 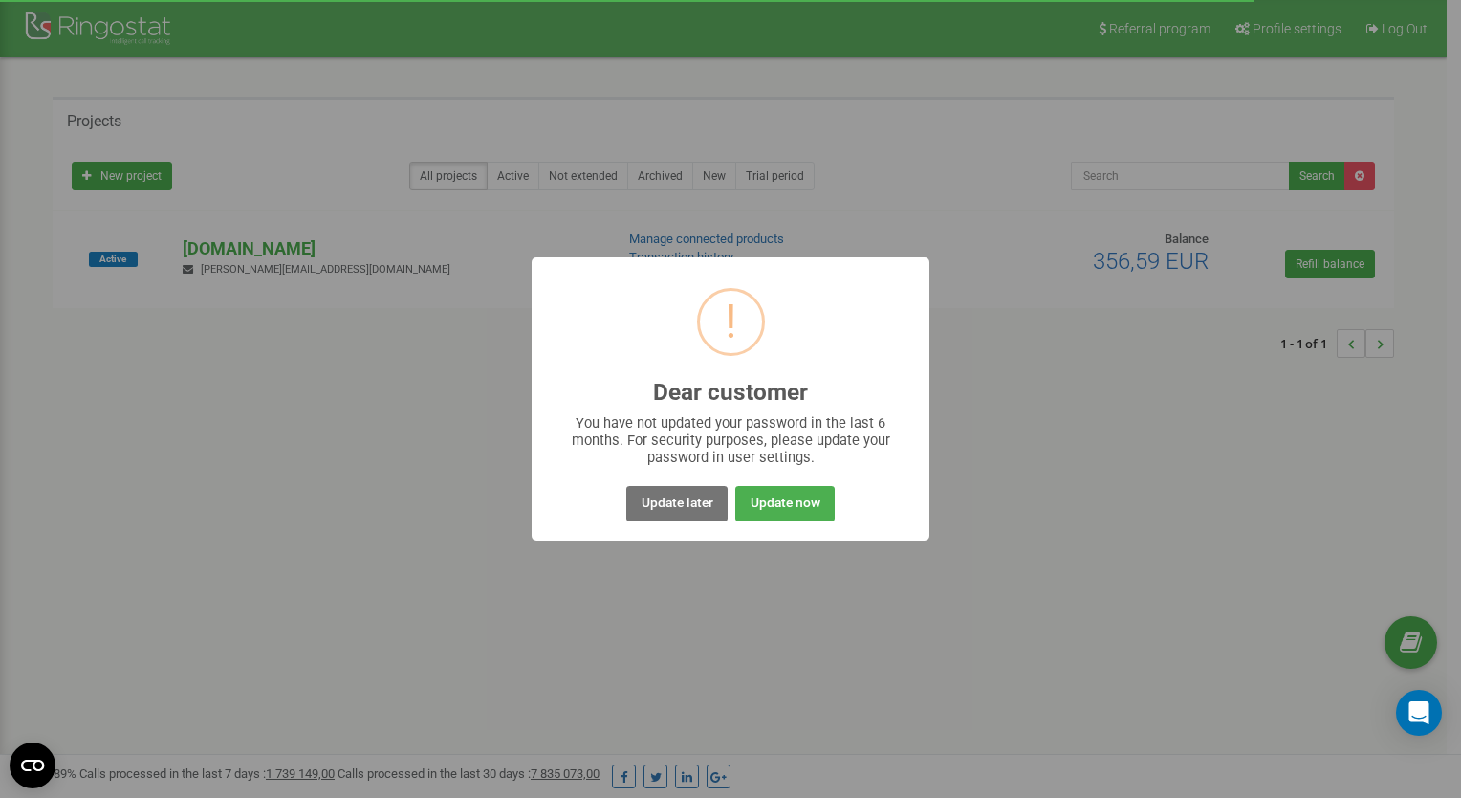 I want to click on div: Open Intercom Messenger, so click(x=1419, y=713).